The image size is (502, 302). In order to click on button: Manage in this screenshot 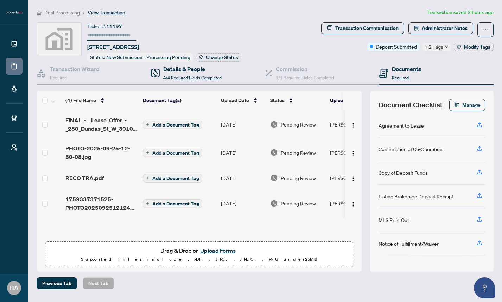, I will do `click(468, 105)`.